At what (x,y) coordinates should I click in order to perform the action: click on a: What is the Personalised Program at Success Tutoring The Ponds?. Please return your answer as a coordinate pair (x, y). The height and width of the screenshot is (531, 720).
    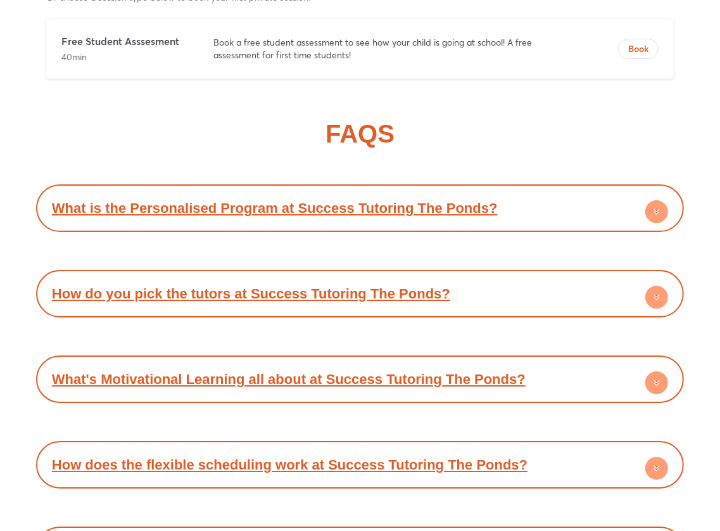
    Looking at the image, I should click on (275, 208).